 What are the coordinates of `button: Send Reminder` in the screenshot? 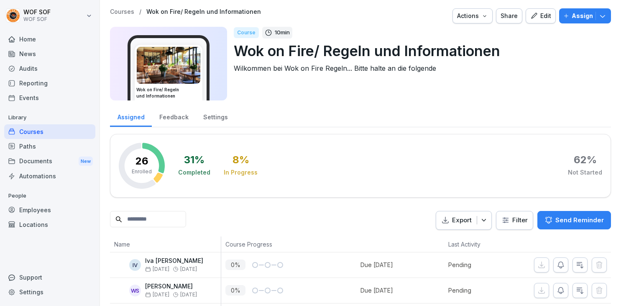 It's located at (574, 220).